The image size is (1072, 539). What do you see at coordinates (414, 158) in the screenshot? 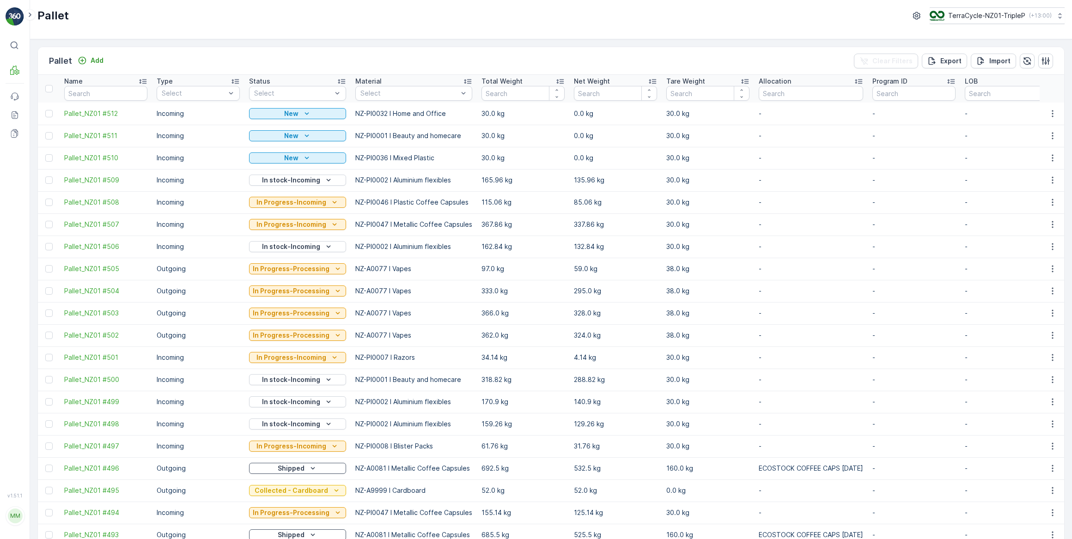
I see `p: NZ-PI0036 I Mixed Plastic` at bounding box center [414, 158].